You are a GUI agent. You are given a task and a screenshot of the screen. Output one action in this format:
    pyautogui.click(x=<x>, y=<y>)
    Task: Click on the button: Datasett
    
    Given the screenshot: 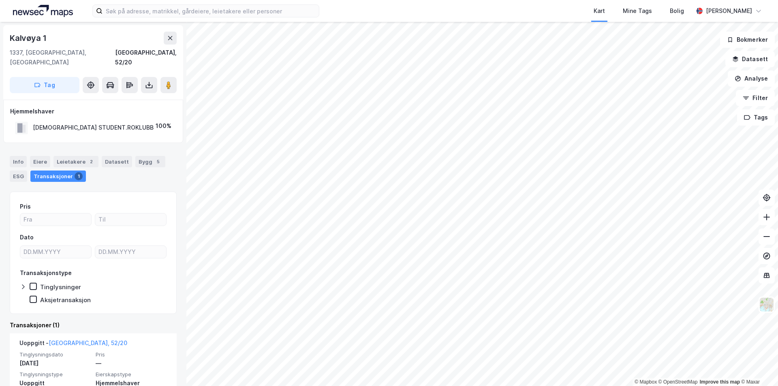 What is the action you would take?
    pyautogui.click(x=750, y=59)
    